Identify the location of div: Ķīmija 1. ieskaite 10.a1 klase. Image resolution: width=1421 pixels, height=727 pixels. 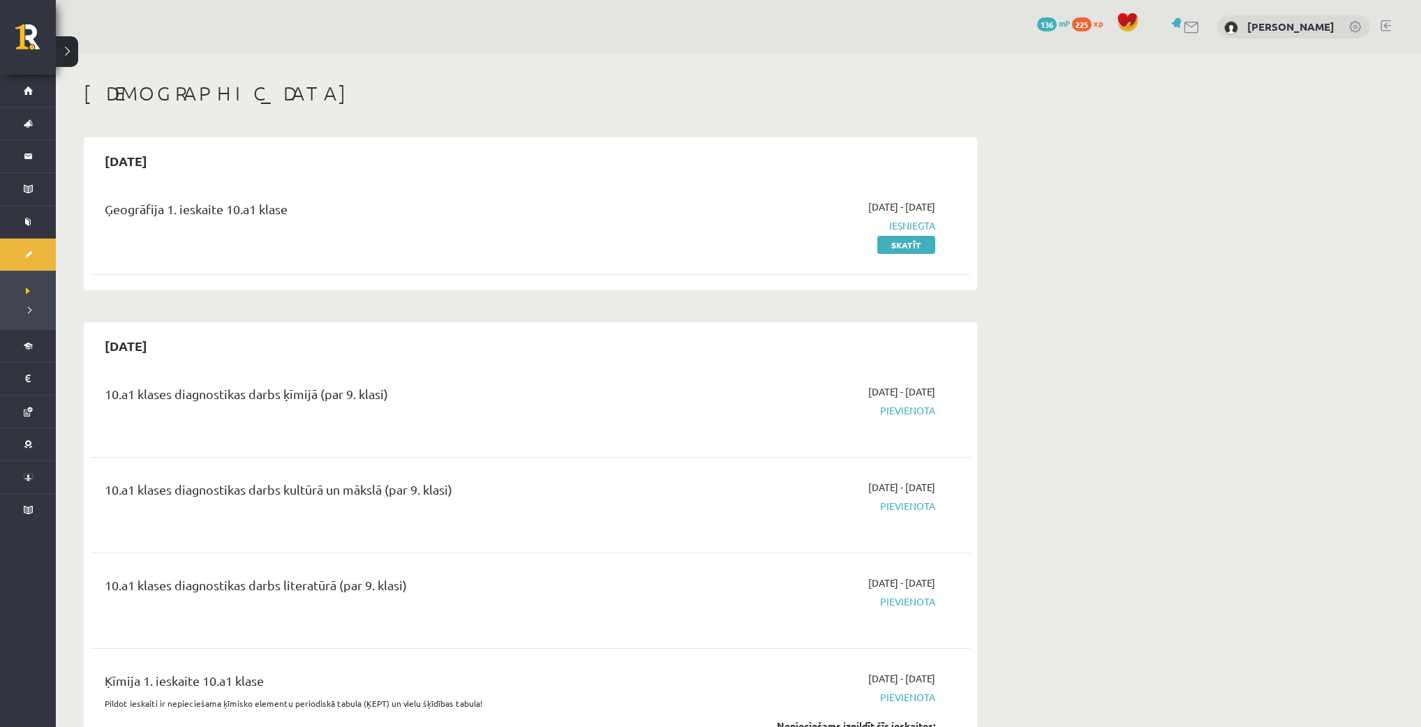
(377, 684).